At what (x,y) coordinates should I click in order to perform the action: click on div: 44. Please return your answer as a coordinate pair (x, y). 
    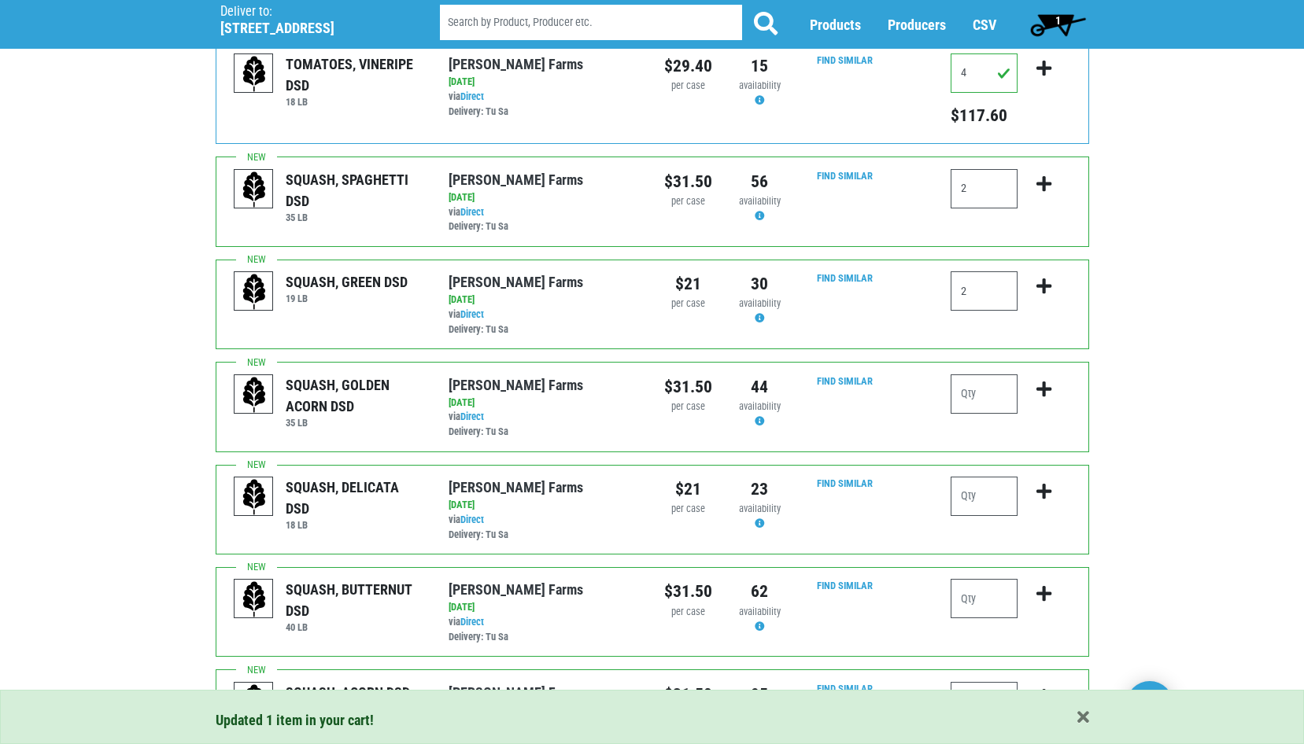
    Looking at the image, I should click on (759, 387).